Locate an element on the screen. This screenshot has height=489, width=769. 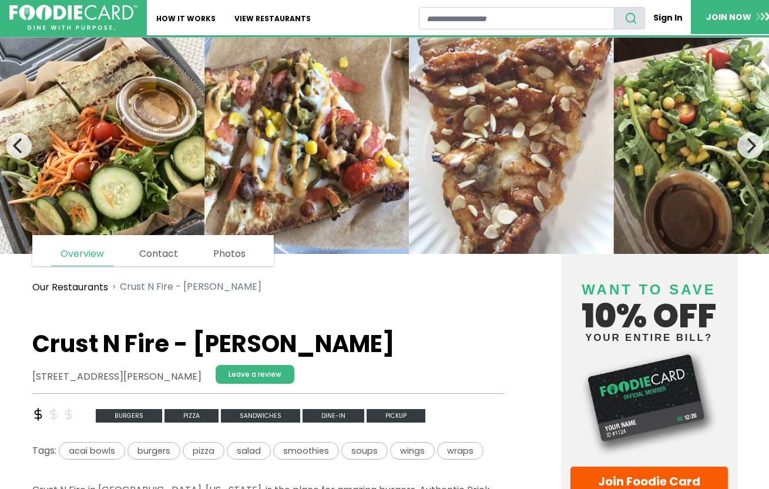
nav: page links is located at coordinates (153, 250).